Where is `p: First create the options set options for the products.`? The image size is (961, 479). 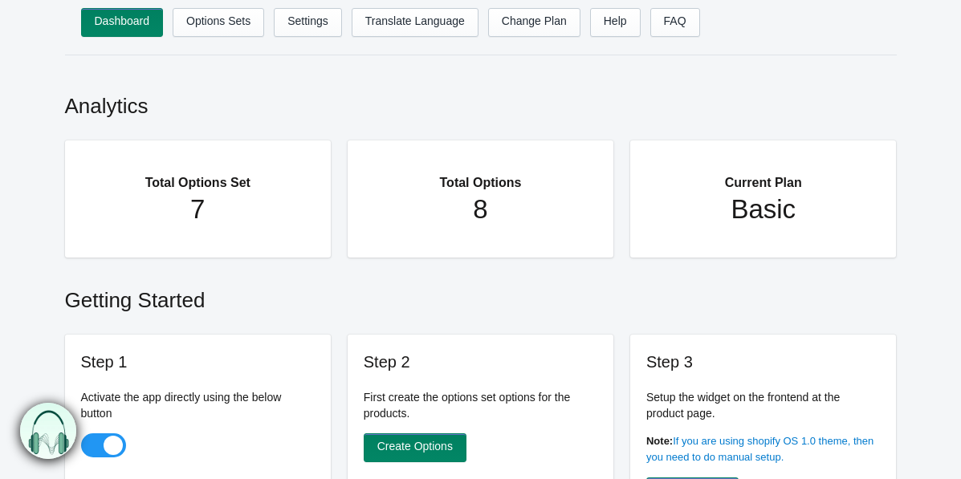
p: First create the options set options for the products. is located at coordinates (481, 405).